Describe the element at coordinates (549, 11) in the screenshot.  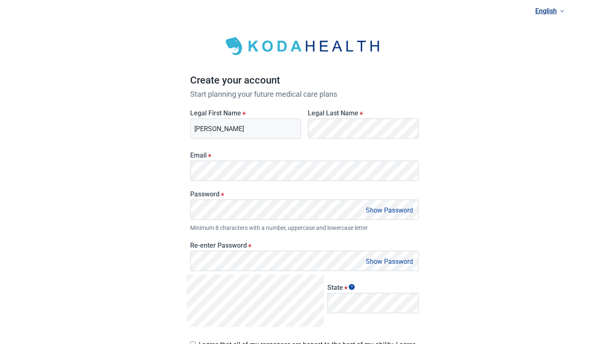
I see `a: Current language: English` at that location.